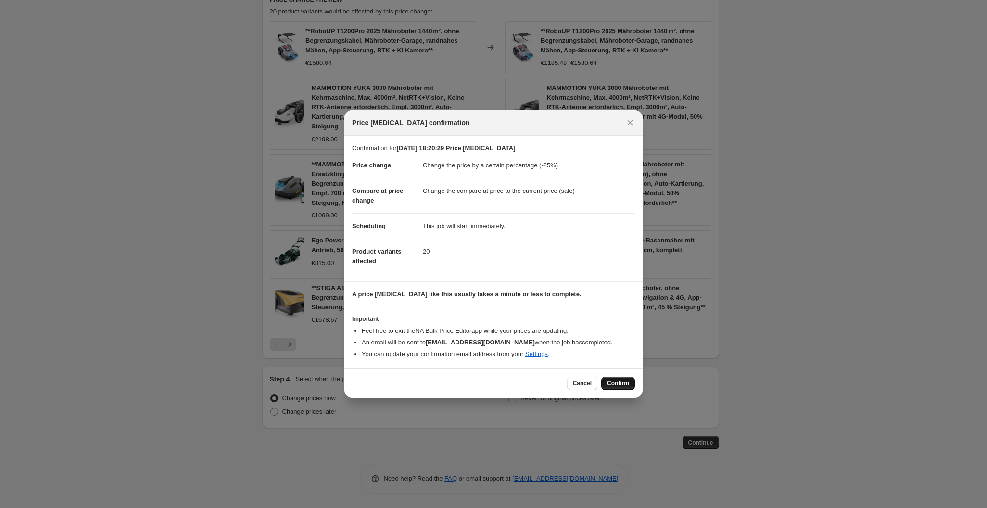 This screenshot has width=987, height=508. Describe the element at coordinates (371, 165) in the screenshot. I see `span: Price change` at that location.